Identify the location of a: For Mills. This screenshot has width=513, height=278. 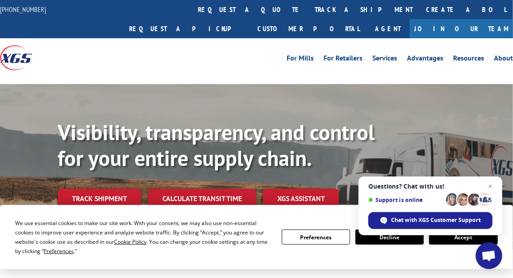
(300, 60).